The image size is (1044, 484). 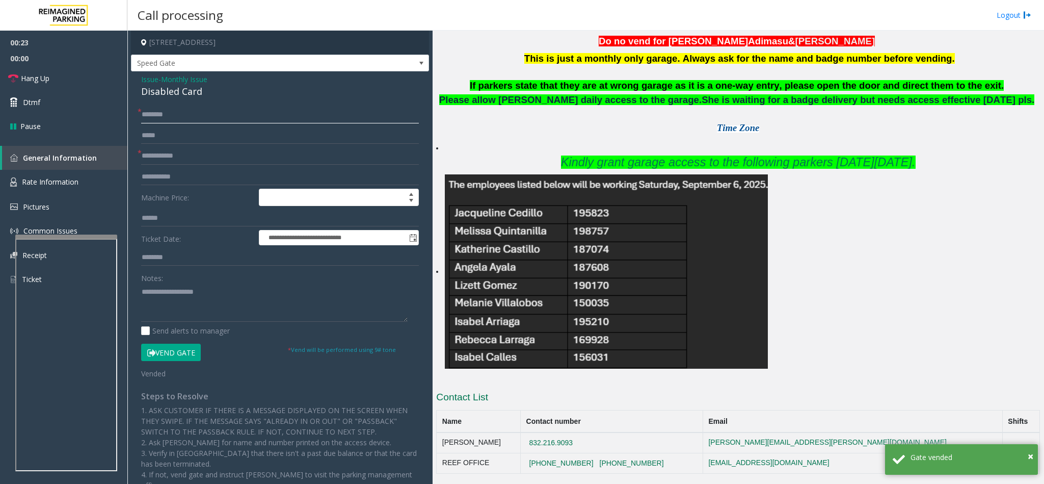 What do you see at coordinates (171, 352) in the screenshot?
I see `button: Vend Gate` at bounding box center [171, 352].